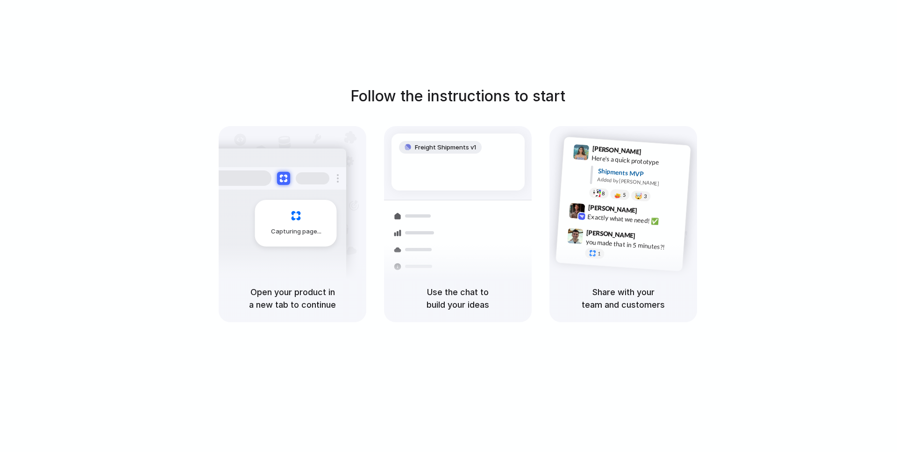 Image resolution: width=897 pixels, height=452 pixels. Describe the element at coordinates (653, 153) in the screenshot. I see `span: 9:41 AM` at that location.